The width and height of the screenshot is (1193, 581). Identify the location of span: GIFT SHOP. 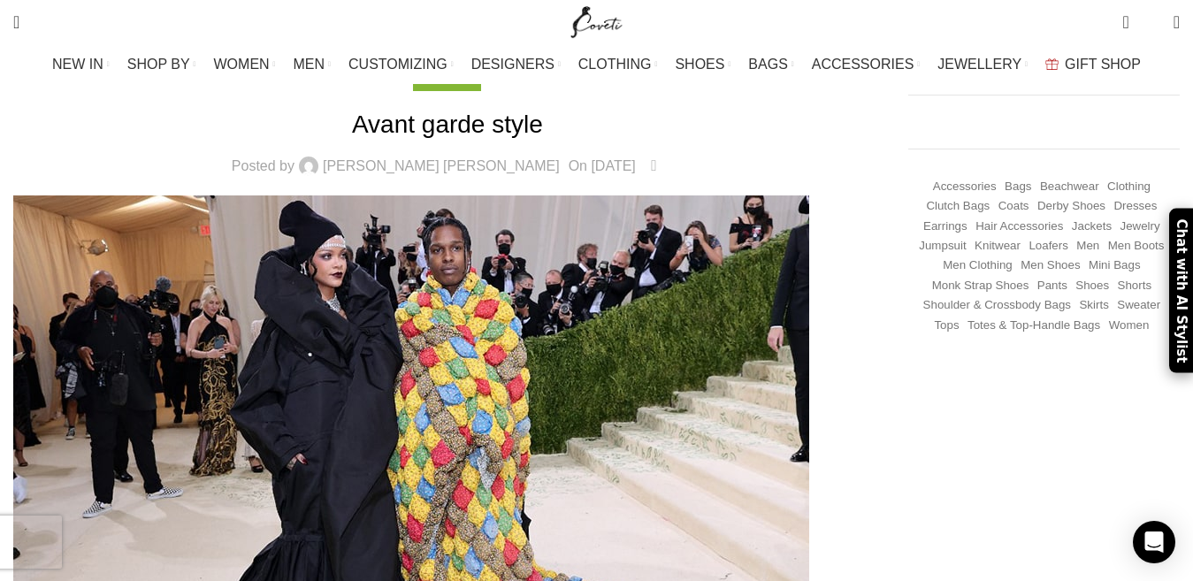
(1103, 64).